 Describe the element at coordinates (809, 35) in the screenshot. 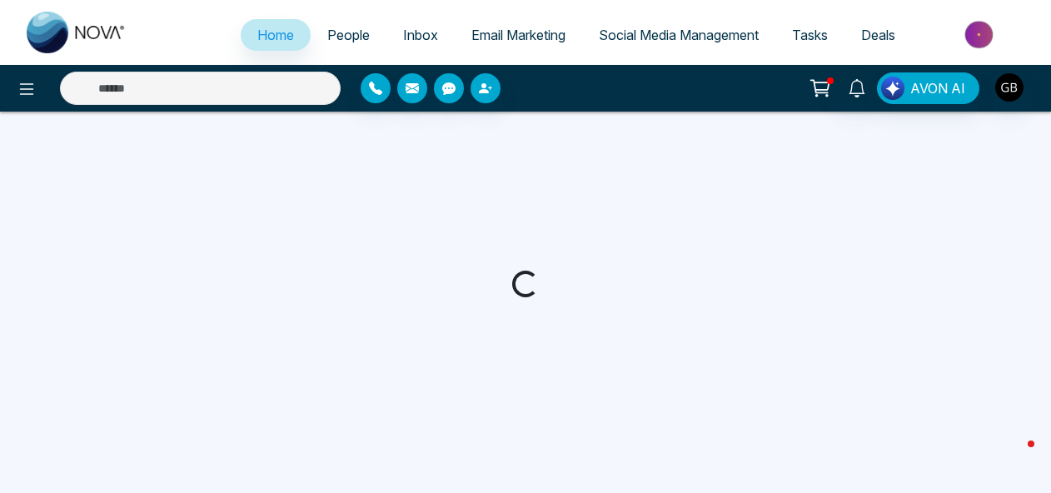

I see `a: Tasks` at that location.